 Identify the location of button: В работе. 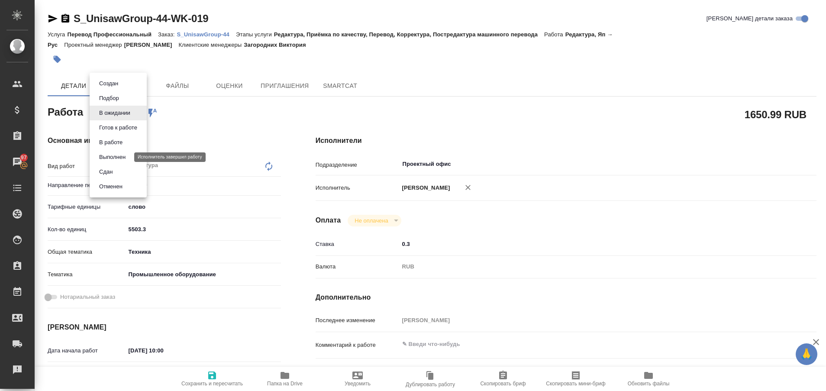
(111, 142).